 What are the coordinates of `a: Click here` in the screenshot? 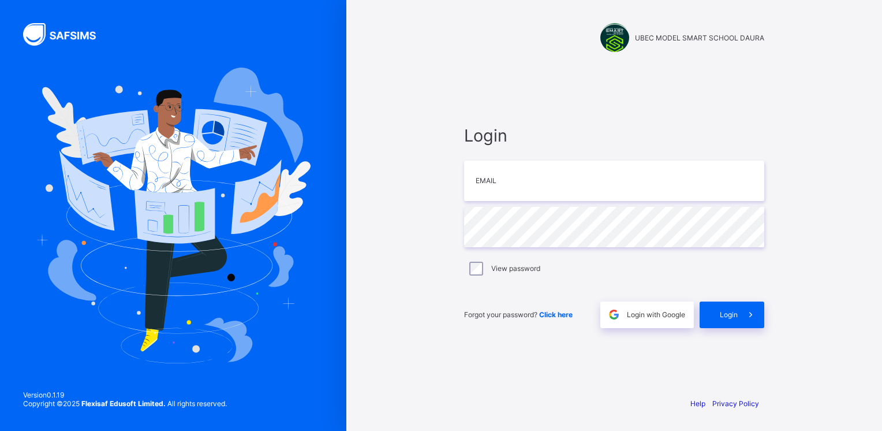 It's located at (556, 314).